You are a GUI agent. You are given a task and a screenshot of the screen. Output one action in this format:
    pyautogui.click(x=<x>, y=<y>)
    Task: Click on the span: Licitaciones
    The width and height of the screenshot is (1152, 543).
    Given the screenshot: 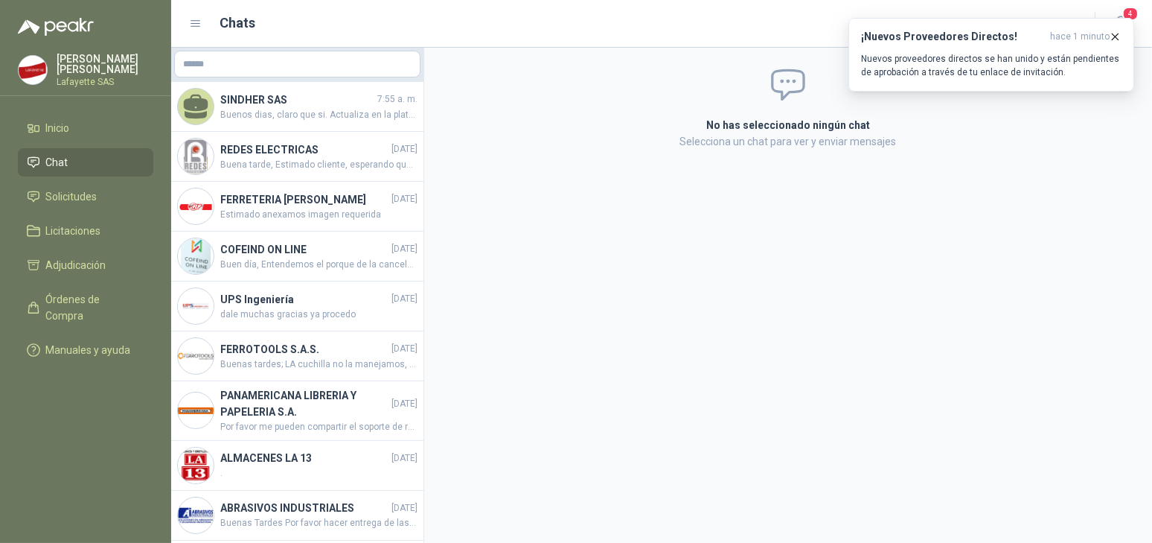 What is the action you would take?
    pyautogui.click(x=74, y=231)
    